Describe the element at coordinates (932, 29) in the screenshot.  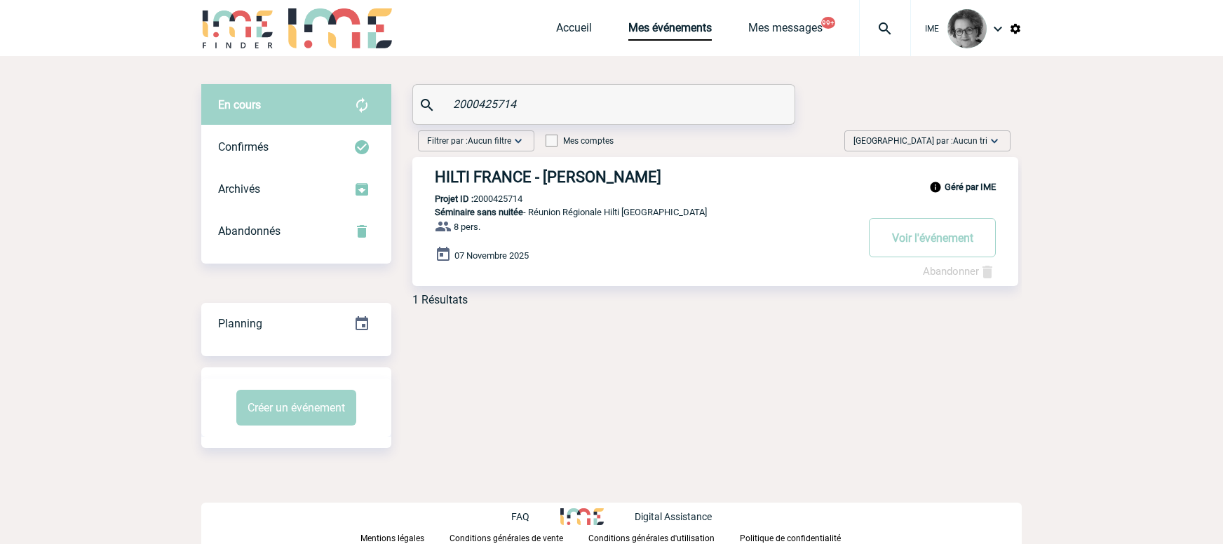
I see `span: IME` at that location.